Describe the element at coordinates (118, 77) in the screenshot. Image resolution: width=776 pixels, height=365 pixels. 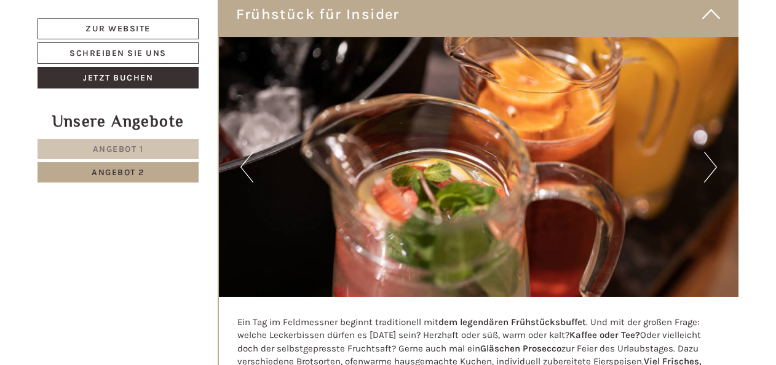
I see `a: Jetzt buchen` at that location.